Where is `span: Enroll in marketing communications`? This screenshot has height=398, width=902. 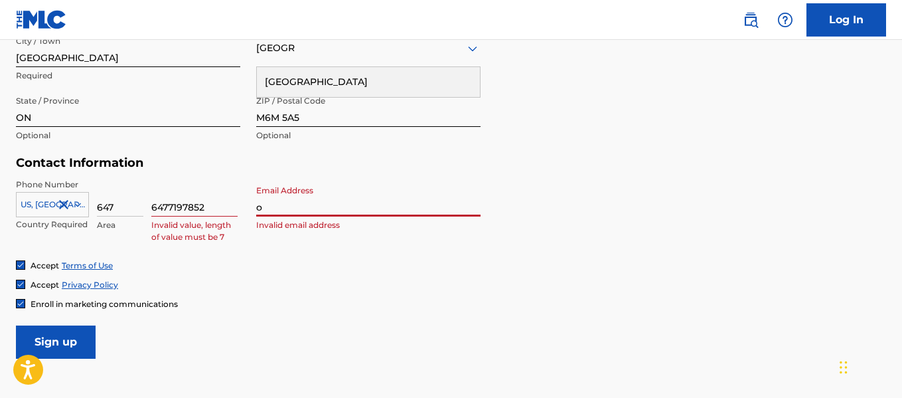 span: Enroll in marketing communications is located at coordinates (104, 303).